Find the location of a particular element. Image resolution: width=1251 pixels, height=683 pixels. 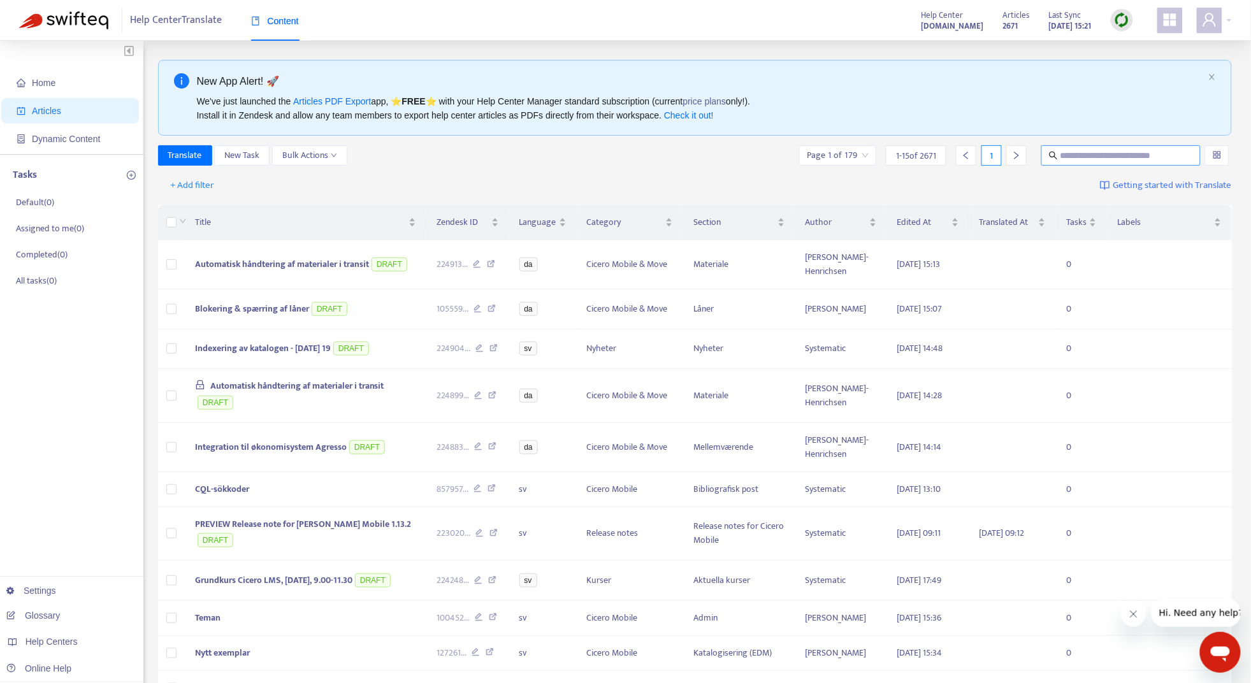

th: Tasks is located at coordinates (1082, 222).